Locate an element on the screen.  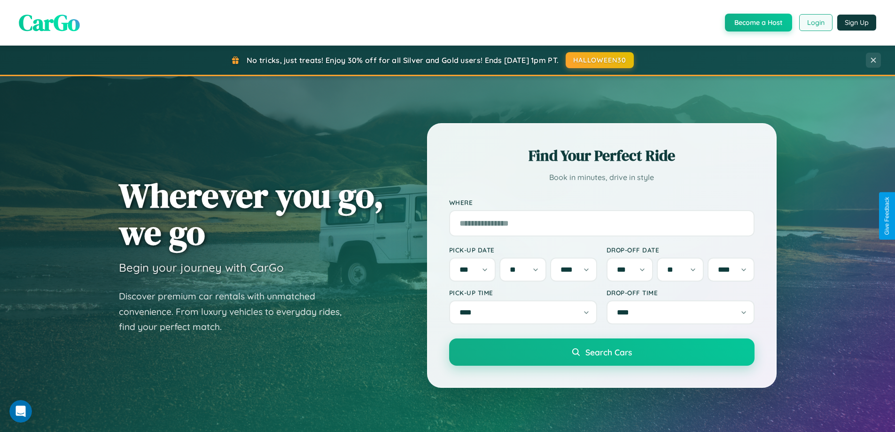
label: Pick-up Time is located at coordinates (523, 292).